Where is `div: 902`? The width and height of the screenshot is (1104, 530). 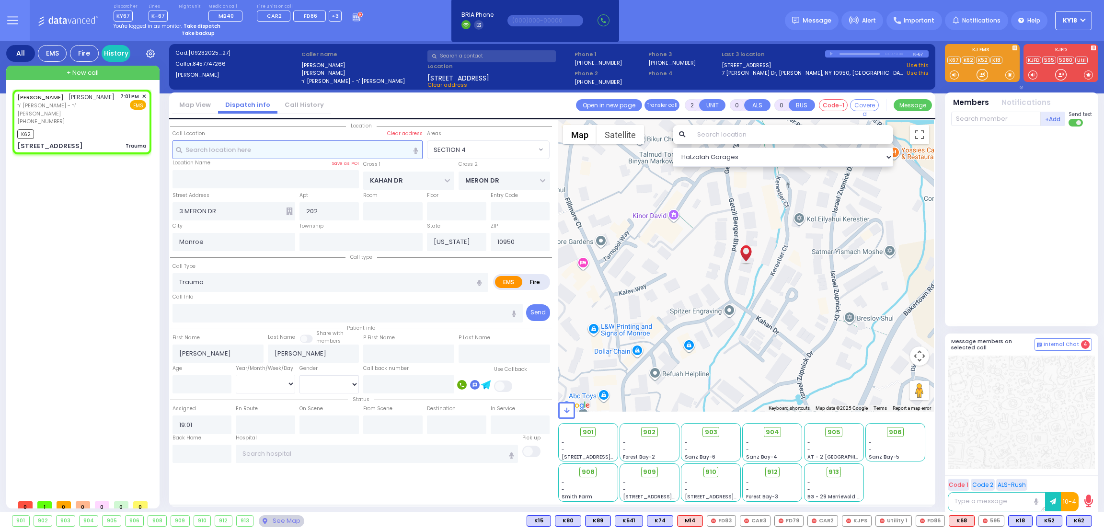 div: 902 is located at coordinates (43, 521).